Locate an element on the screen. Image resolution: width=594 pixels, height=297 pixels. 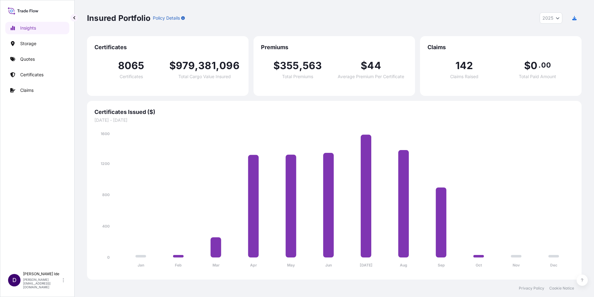
p: Insured Portfolio is located at coordinates (119, 18).